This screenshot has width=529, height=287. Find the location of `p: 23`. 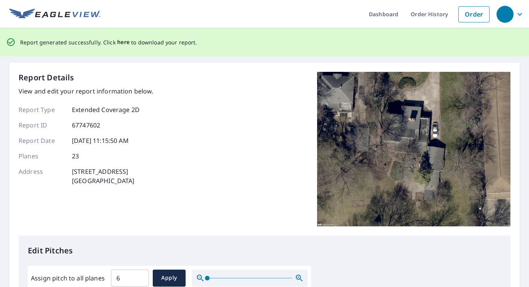

p: 23 is located at coordinates (75, 156).